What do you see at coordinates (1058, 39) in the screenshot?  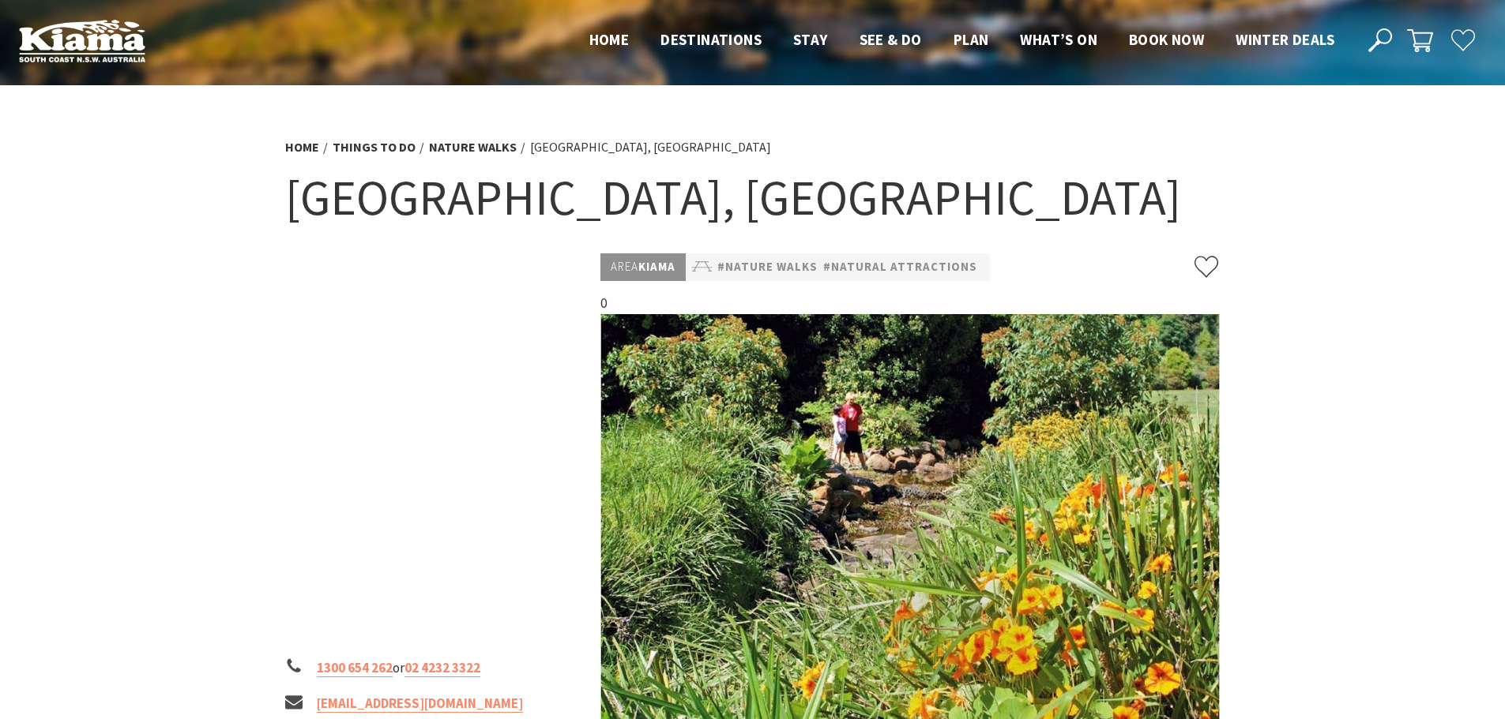 I see `span: What’s On` at bounding box center [1058, 39].